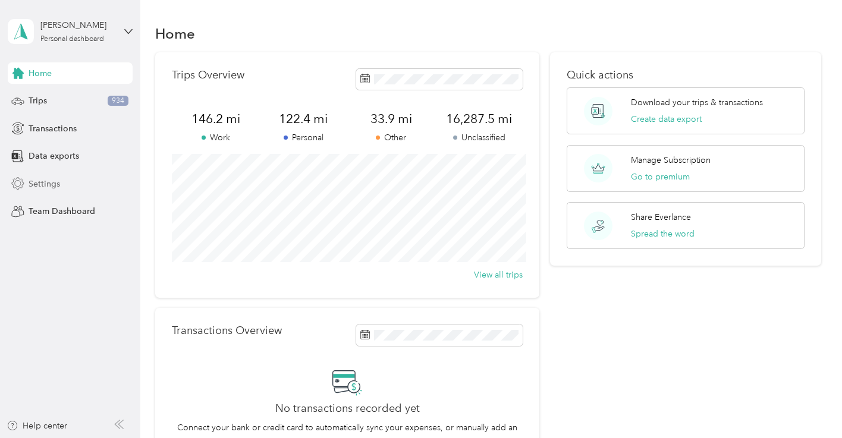 Image resolution: width=842 pixels, height=438 pixels. Describe the element at coordinates (697, 102) in the screenshot. I see `p: Download your trips & transactions` at that location.